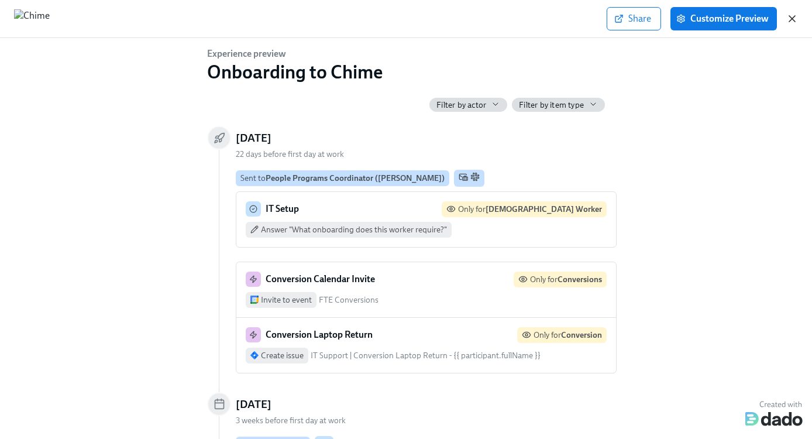 This screenshot has width=812, height=439. I want to click on div: Invite to event, so click(286, 300).